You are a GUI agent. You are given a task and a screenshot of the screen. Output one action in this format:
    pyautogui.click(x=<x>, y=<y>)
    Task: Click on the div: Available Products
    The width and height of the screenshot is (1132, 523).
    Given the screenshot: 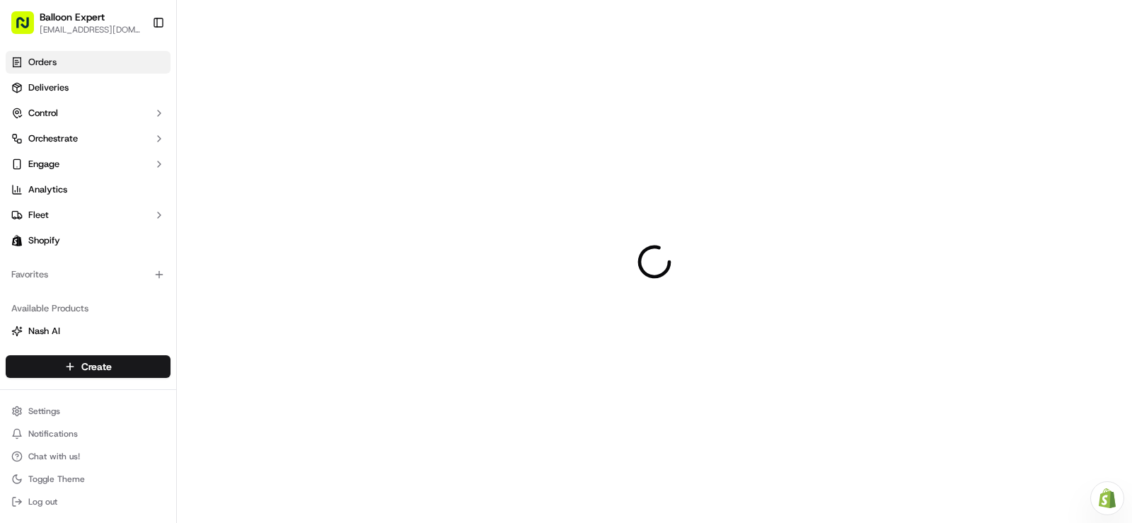 What is the action you would take?
    pyautogui.click(x=88, y=309)
    